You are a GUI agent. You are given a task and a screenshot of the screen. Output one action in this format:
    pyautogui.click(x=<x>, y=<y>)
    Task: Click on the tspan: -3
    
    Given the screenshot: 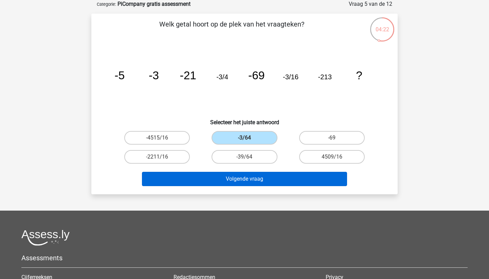 What is the action you would take?
    pyautogui.click(x=154, y=75)
    